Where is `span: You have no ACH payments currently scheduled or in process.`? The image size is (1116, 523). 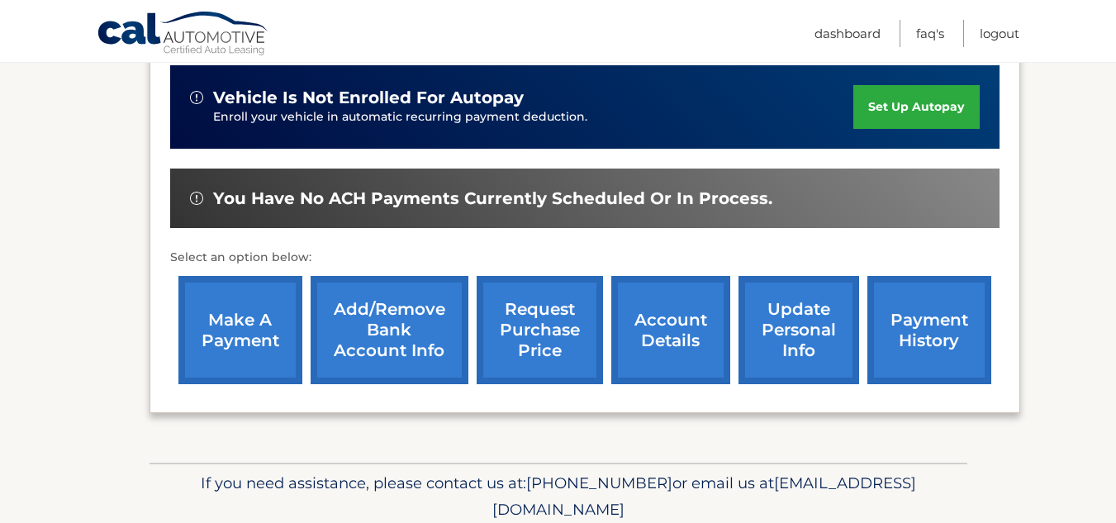 span: You have no ACH payments currently scheduled or in process. is located at coordinates (492, 198).